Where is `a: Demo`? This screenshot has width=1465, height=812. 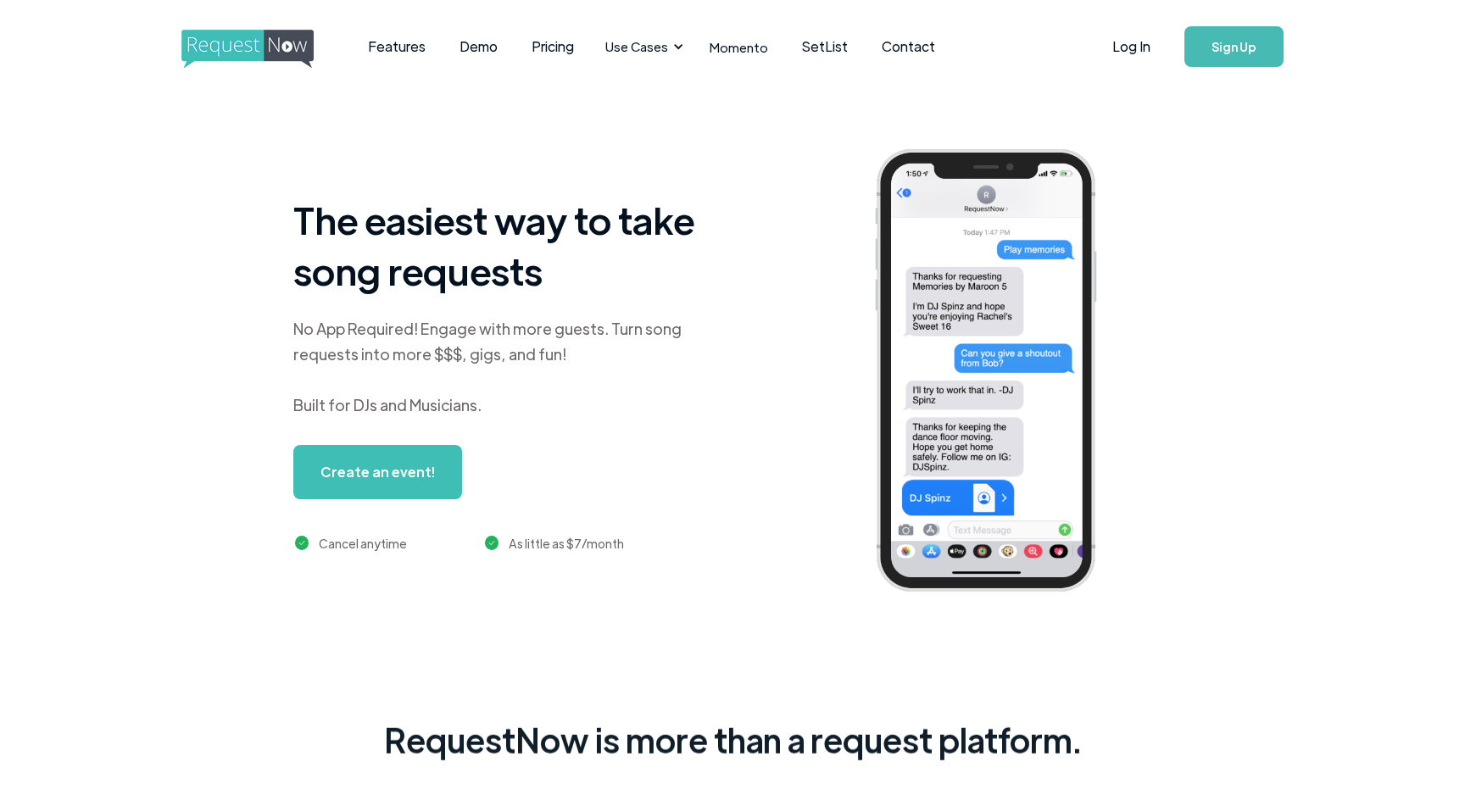 a: Demo is located at coordinates (478, 47).